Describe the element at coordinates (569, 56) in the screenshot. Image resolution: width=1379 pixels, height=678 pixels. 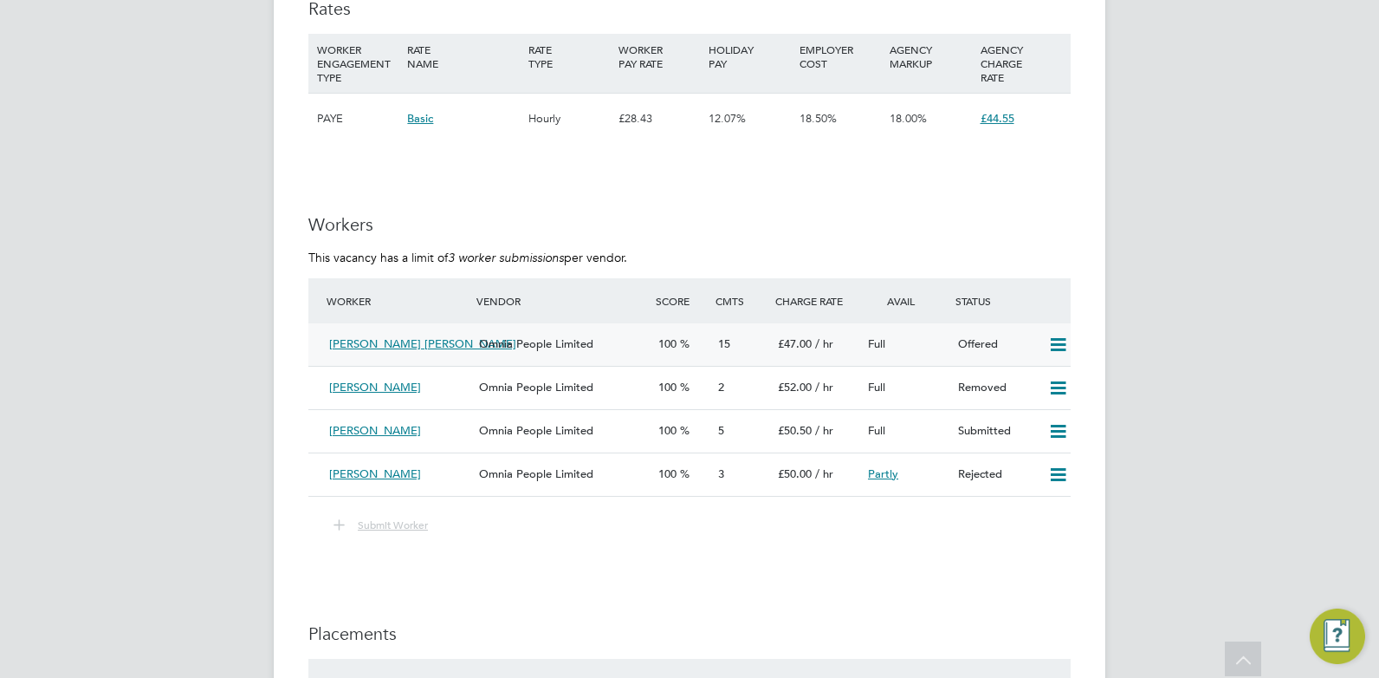
I see `div: RATE TYPE` at that location.